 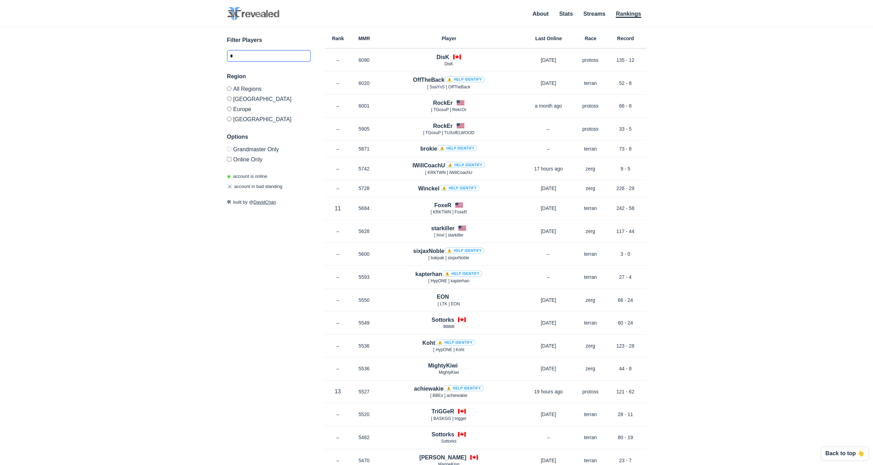 I want to click on input: Online Only, so click(x=229, y=159).